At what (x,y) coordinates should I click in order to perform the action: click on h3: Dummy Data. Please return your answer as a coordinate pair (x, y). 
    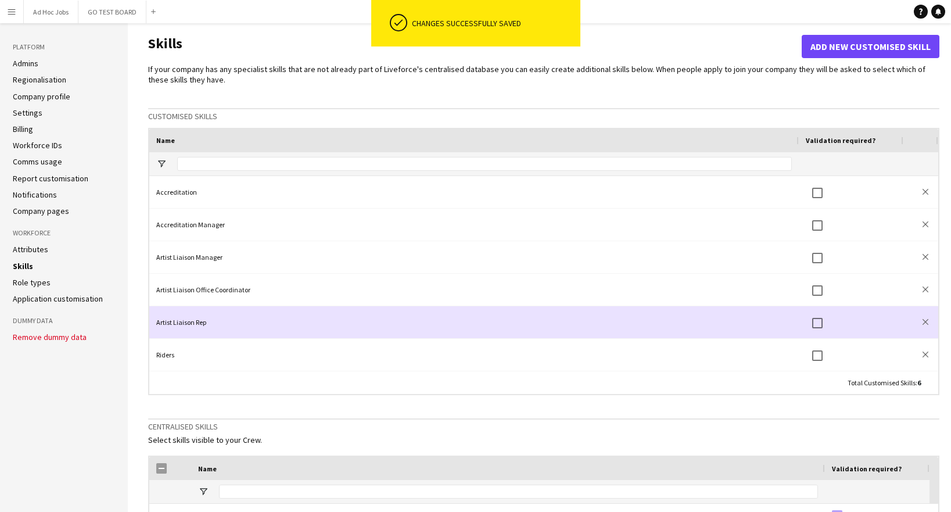
    Looking at the image, I should click on (64, 321).